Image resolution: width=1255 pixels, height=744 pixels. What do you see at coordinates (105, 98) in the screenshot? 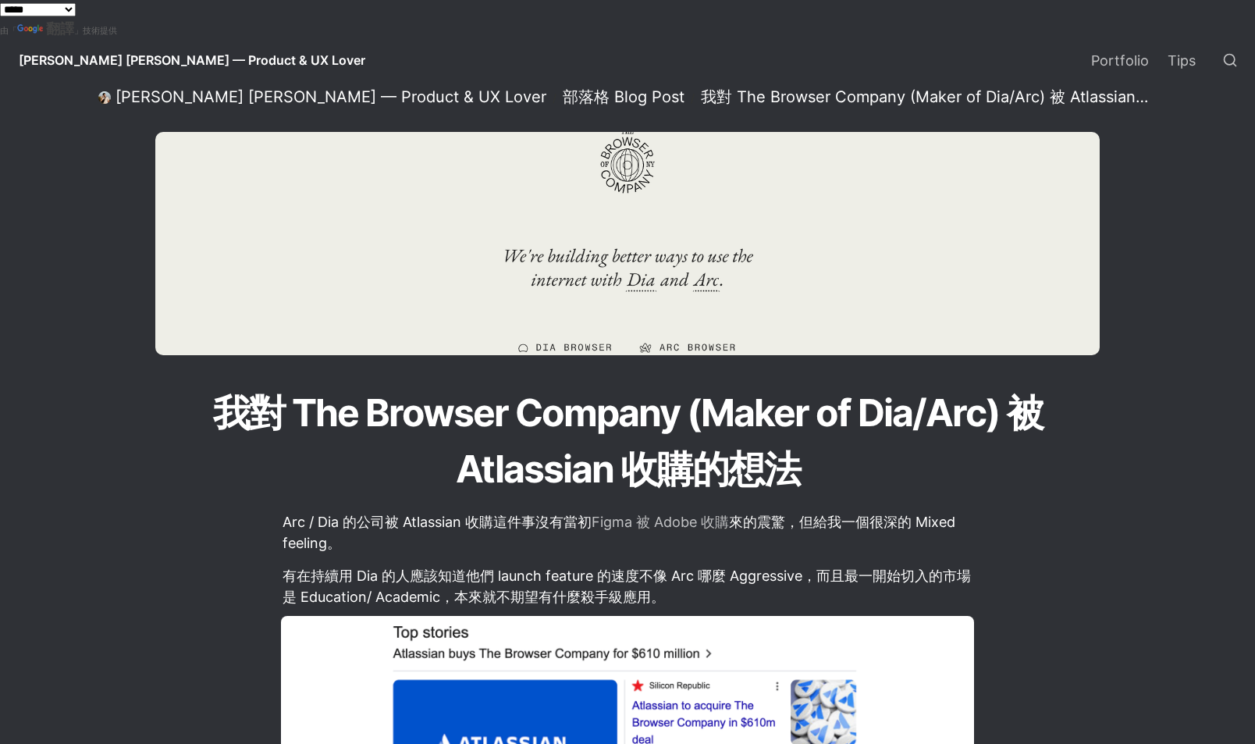
I see `img: Daniel Lee — Product & UX Lover` at bounding box center [105, 98].